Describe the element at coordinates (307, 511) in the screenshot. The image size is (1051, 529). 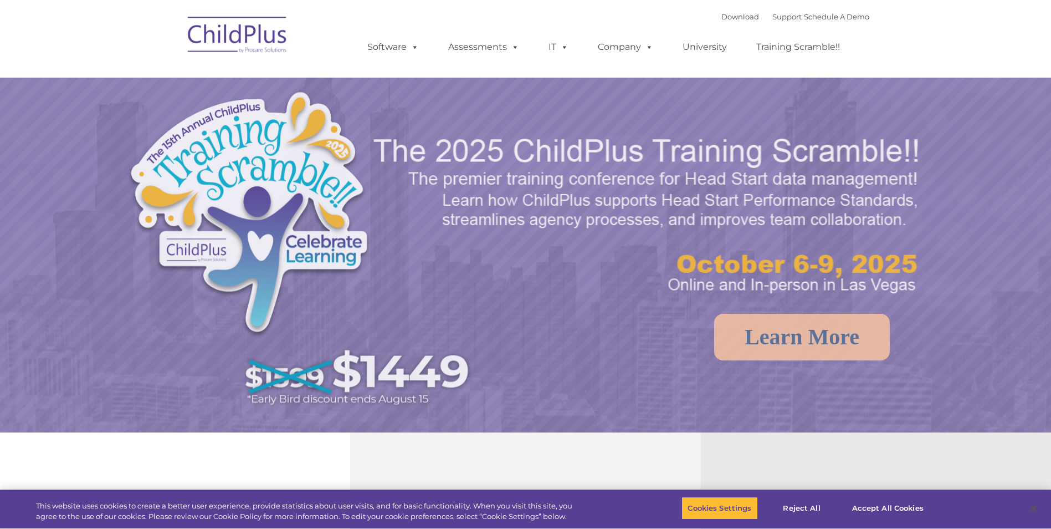
I see `div: This website uses cookies to create a better user experience, provide statistics about user visit...` at that location.